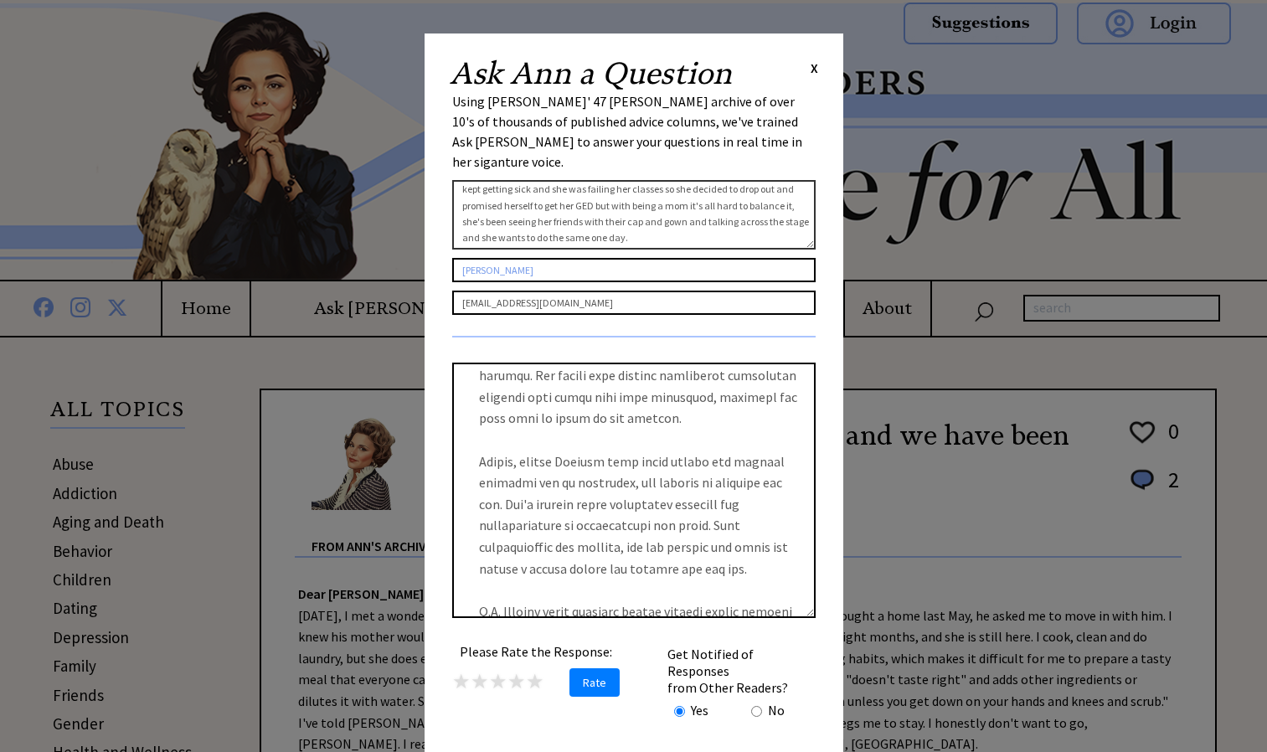  What do you see at coordinates (740, 671) in the screenshot?
I see `td: Get Notified of Responses from Other Readers?` at bounding box center [740, 671].